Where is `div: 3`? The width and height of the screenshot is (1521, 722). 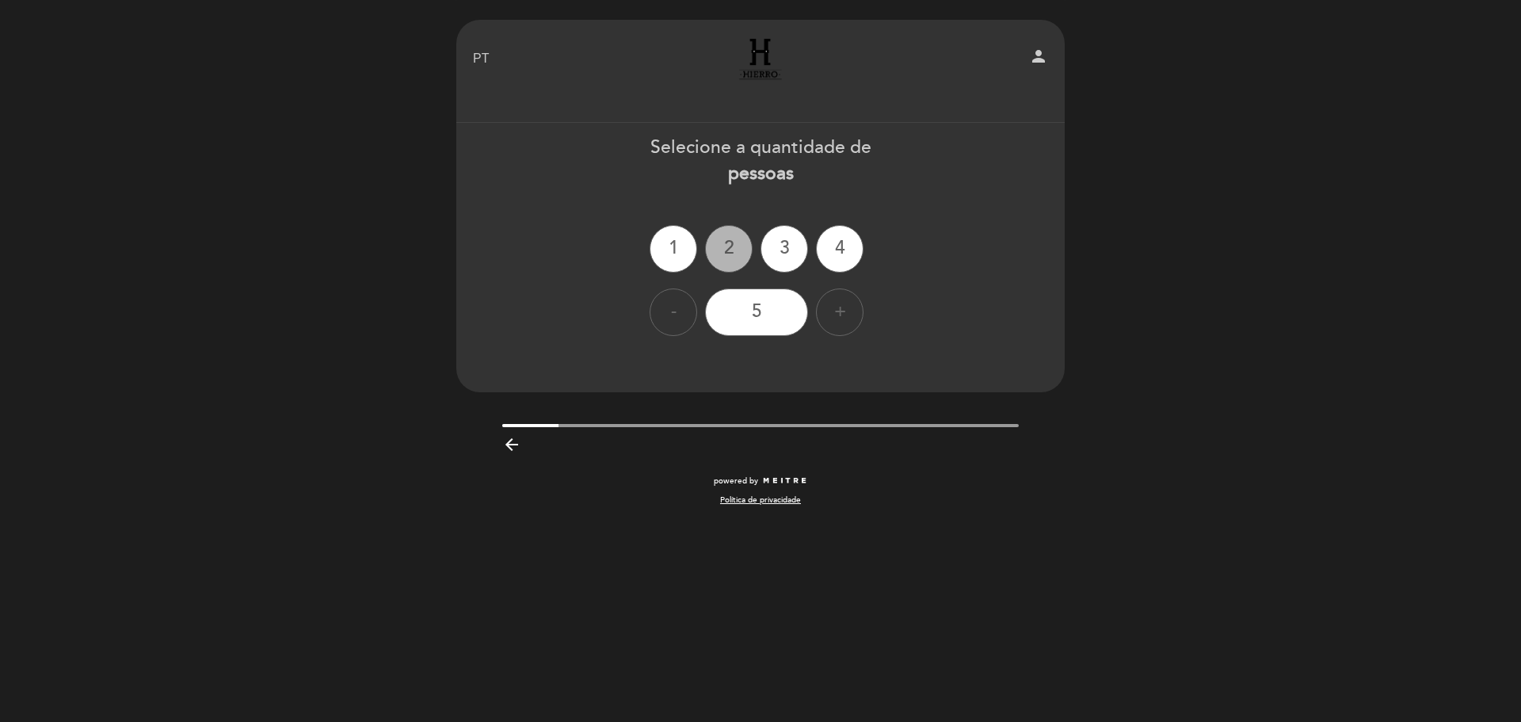
div: 3 is located at coordinates (784, 249).